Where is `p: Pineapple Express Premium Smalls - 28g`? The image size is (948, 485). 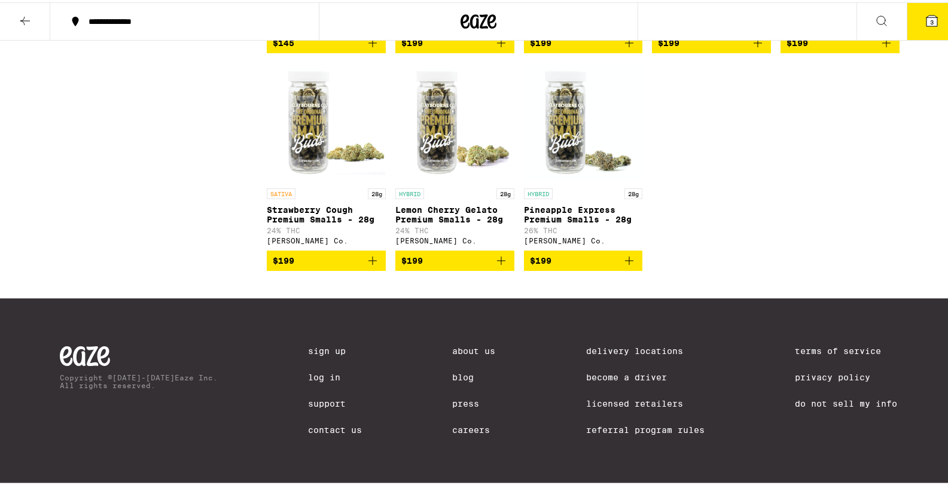
p: Pineapple Express Premium Smalls - 28g is located at coordinates (583, 212).